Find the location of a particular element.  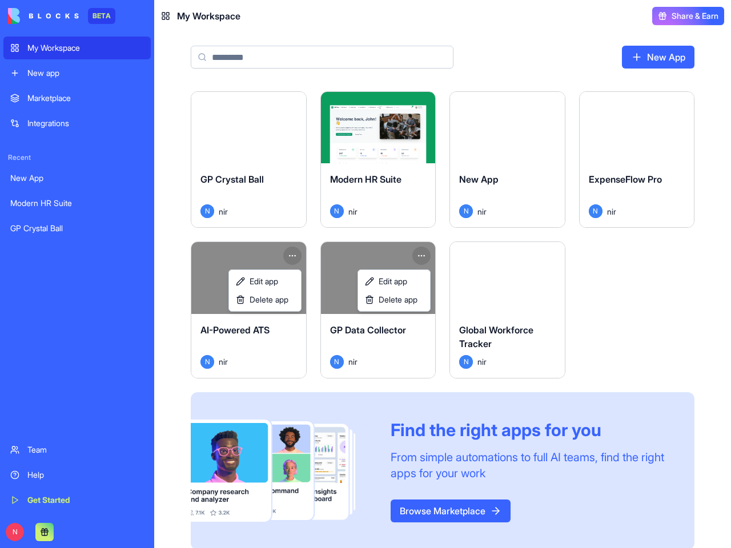

span: Share & Earn is located at coordinates (695, 16).